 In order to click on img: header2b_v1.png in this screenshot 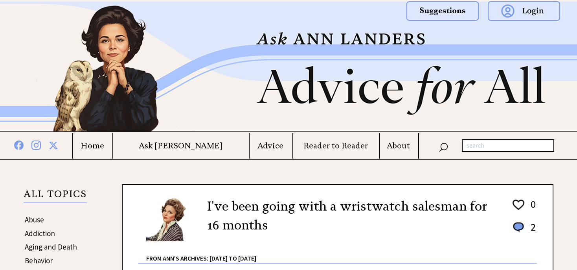, I will do `click(288, 66)`.